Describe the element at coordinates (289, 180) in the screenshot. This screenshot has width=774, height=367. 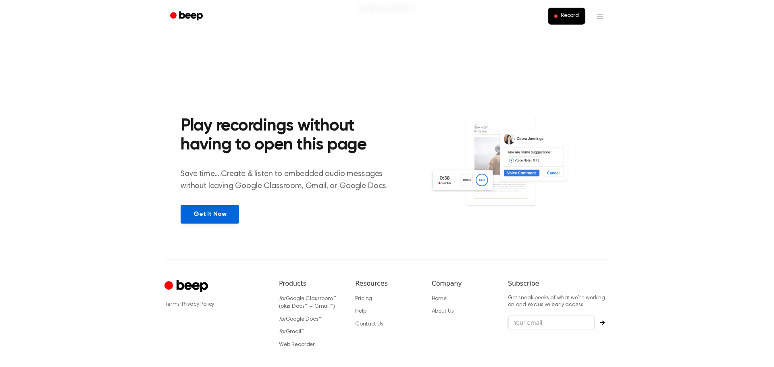
I see `p: Save time....Create & listen to embedded audio messages without leaving Google Classroom, Gmail, ...` at that location.